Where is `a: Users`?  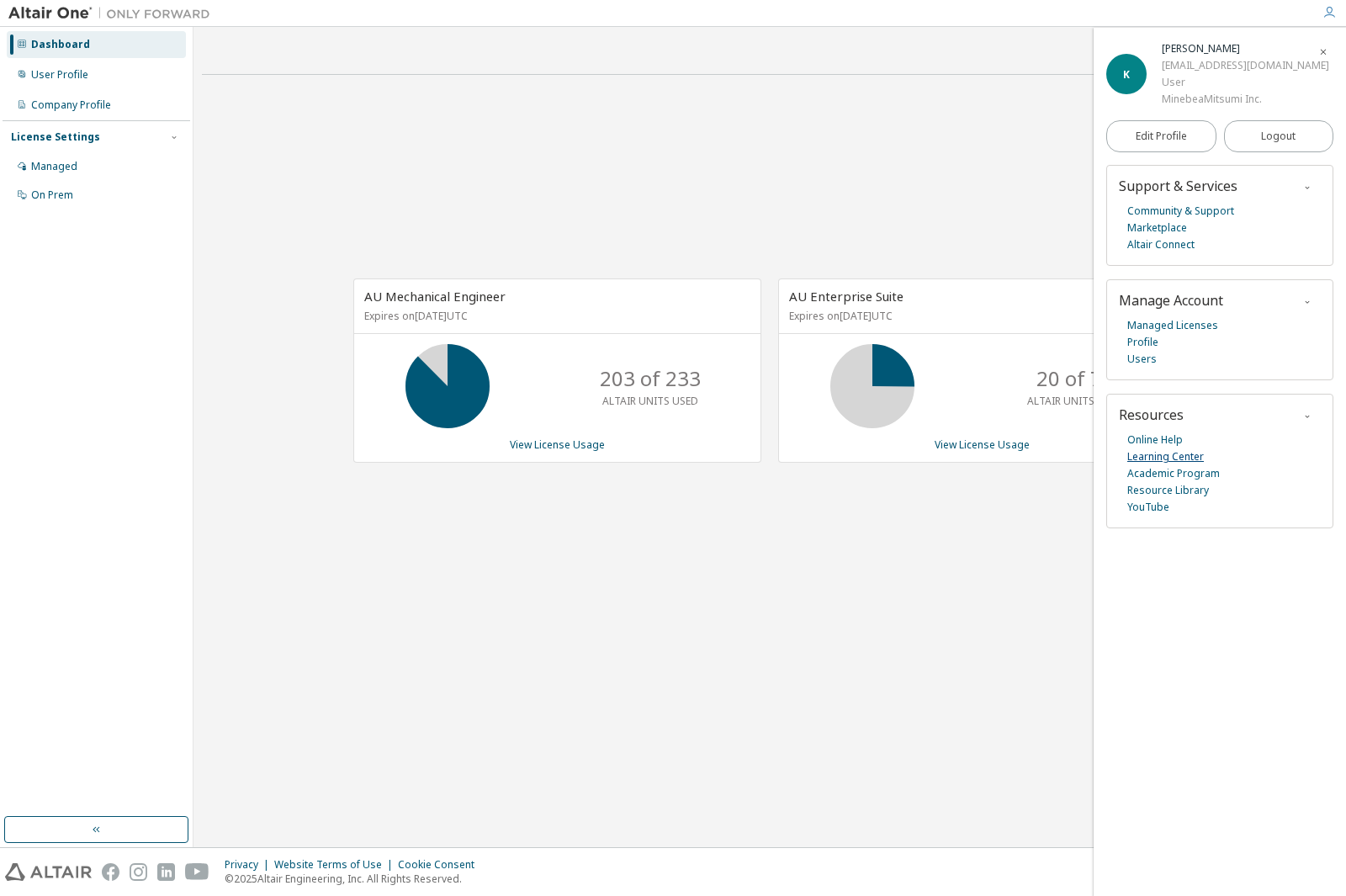 a: Users is located at coordinates (1142, 359).